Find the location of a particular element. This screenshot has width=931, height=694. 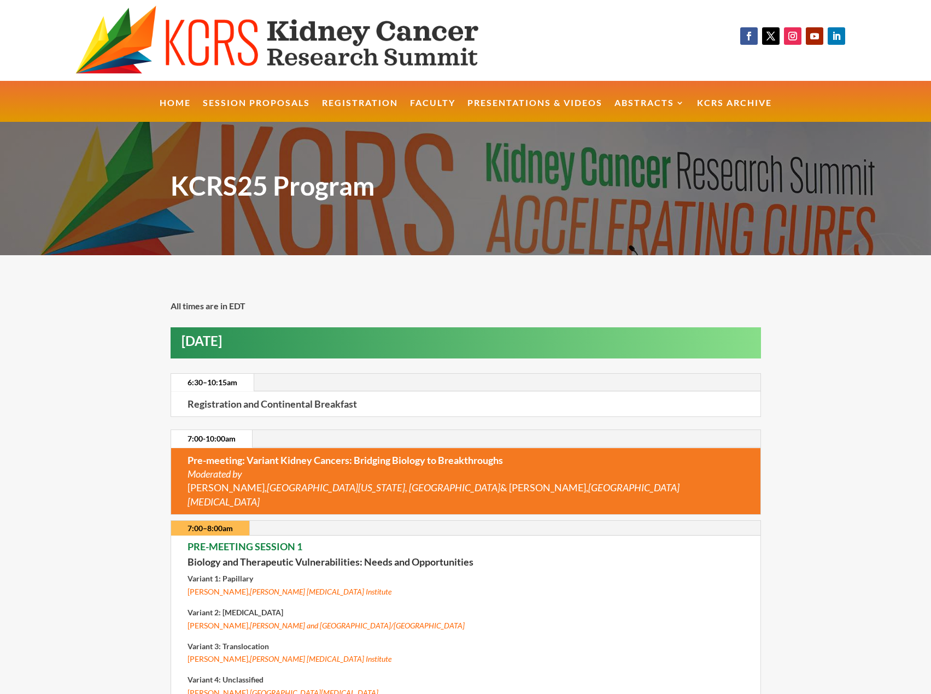

strong: Variant 1: Papillary is located at coordinates (220, 578).